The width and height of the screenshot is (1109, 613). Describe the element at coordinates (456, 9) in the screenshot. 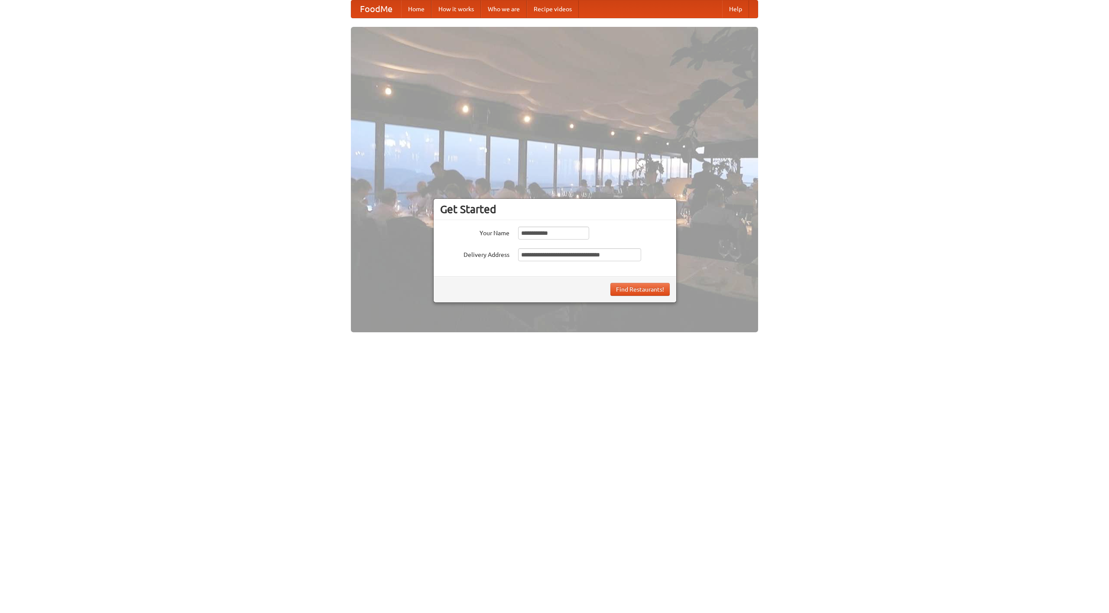

I see `a: How it works` at that location.